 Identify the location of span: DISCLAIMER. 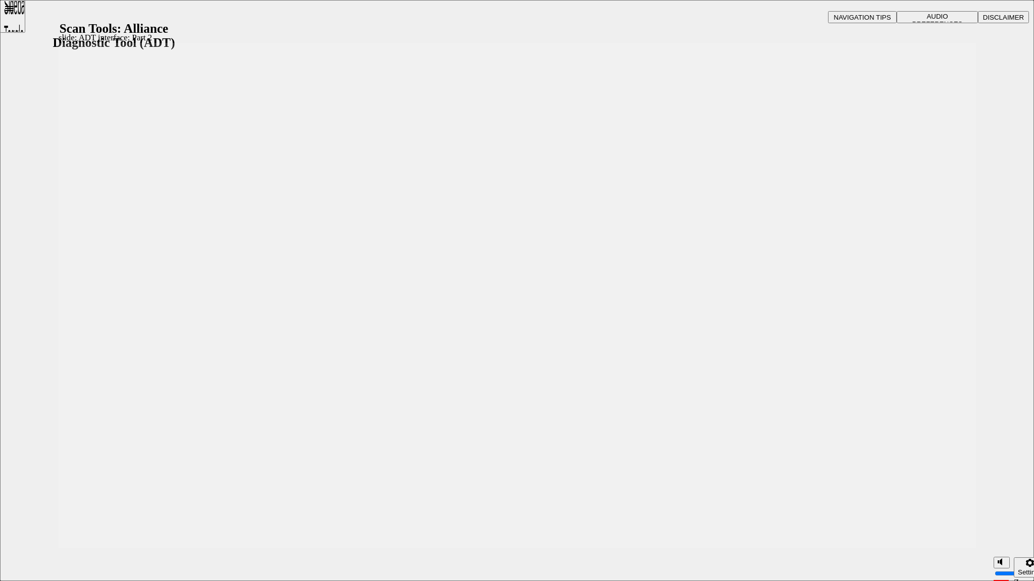
(1003, 17).